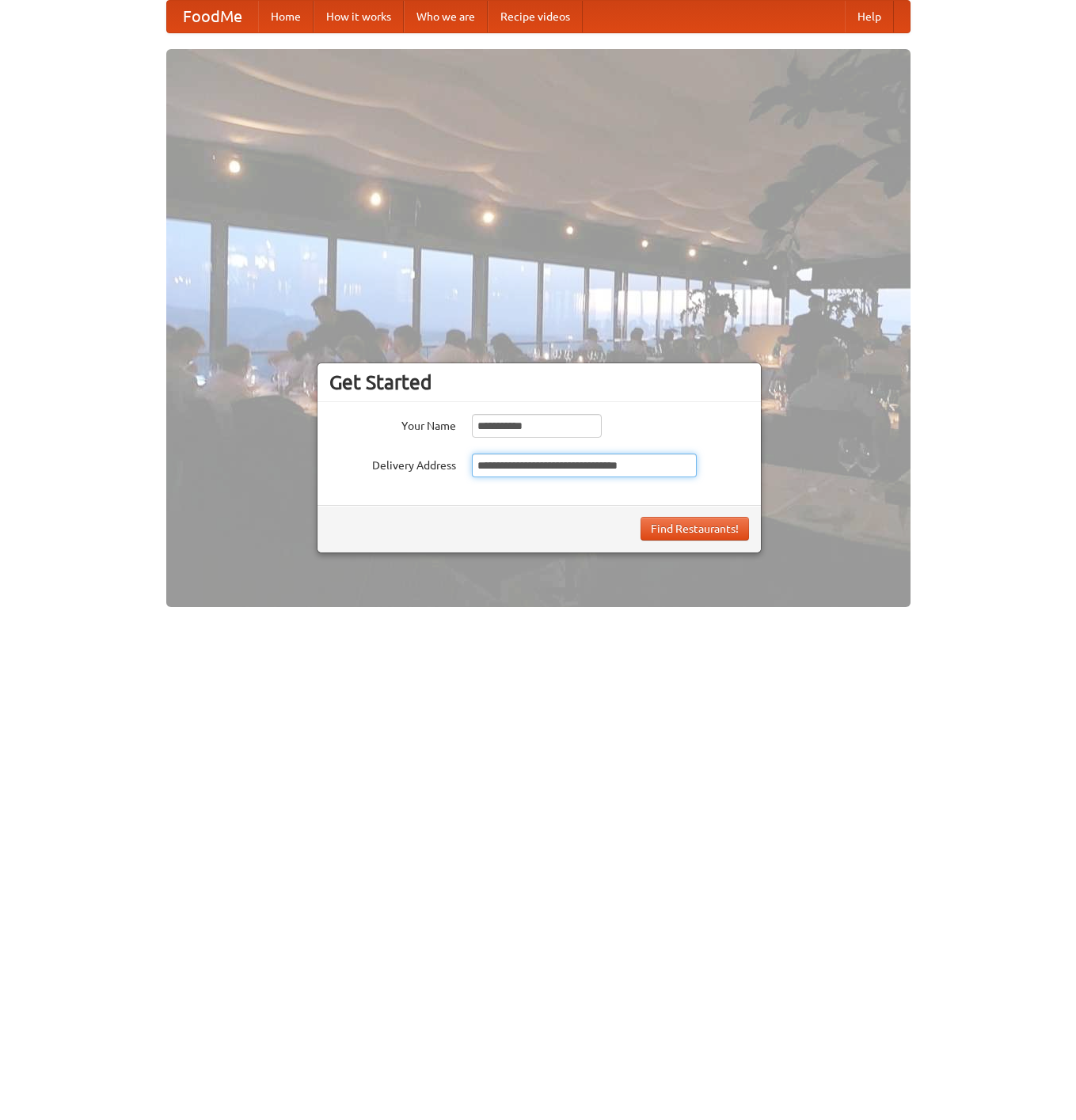 This screenshot has height=1120, width=1076. What do you see at coordinates (393, 423) in the screenshot?
I see `label: Your Name` at bounding box center [393, 423].